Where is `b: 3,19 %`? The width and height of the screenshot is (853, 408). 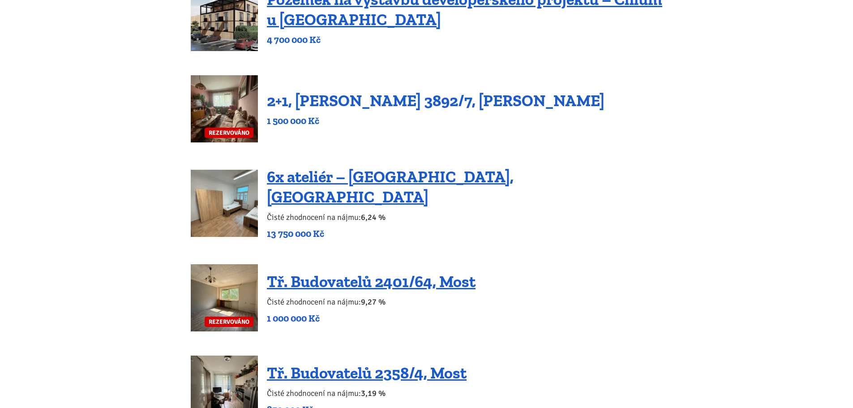
b: 3,19 % is located at coordinates (373, 393).